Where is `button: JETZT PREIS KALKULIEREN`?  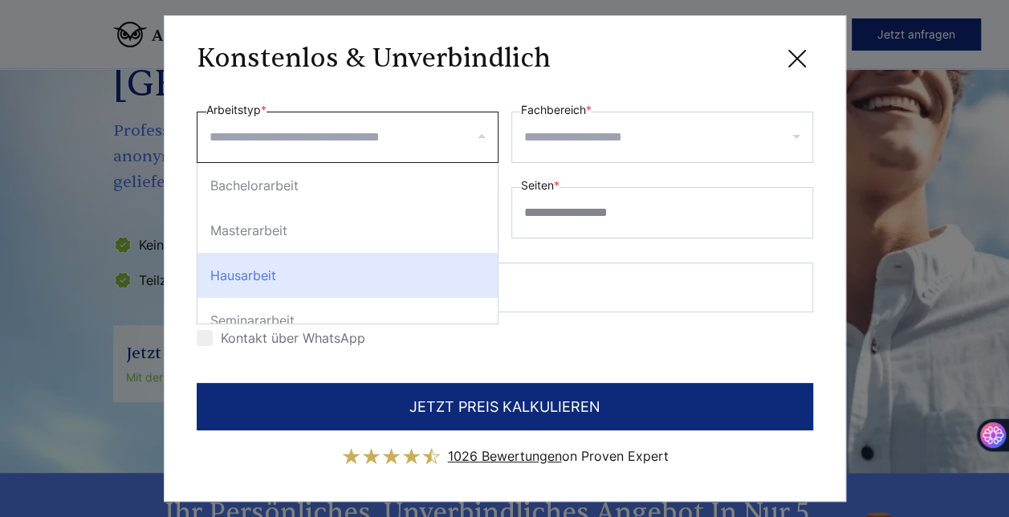 button: JETZT PREIS KALKULIEREN is located at coordinates (505, 406).